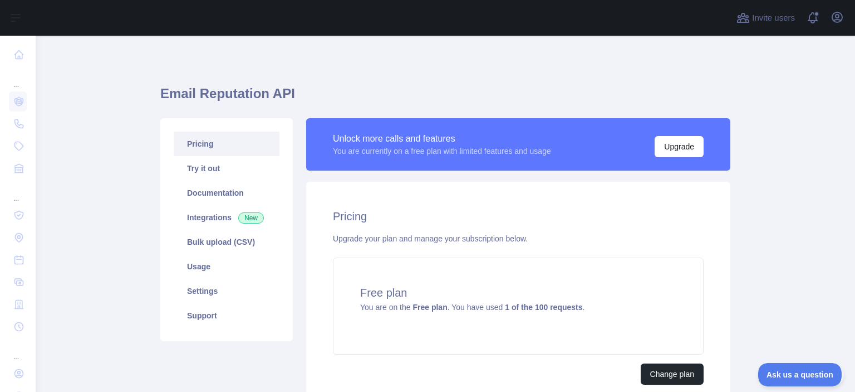  What do you see at coordinates (227, 144) in the screenshot?
I see `a: Pricing` at bounding box center [227, 144].